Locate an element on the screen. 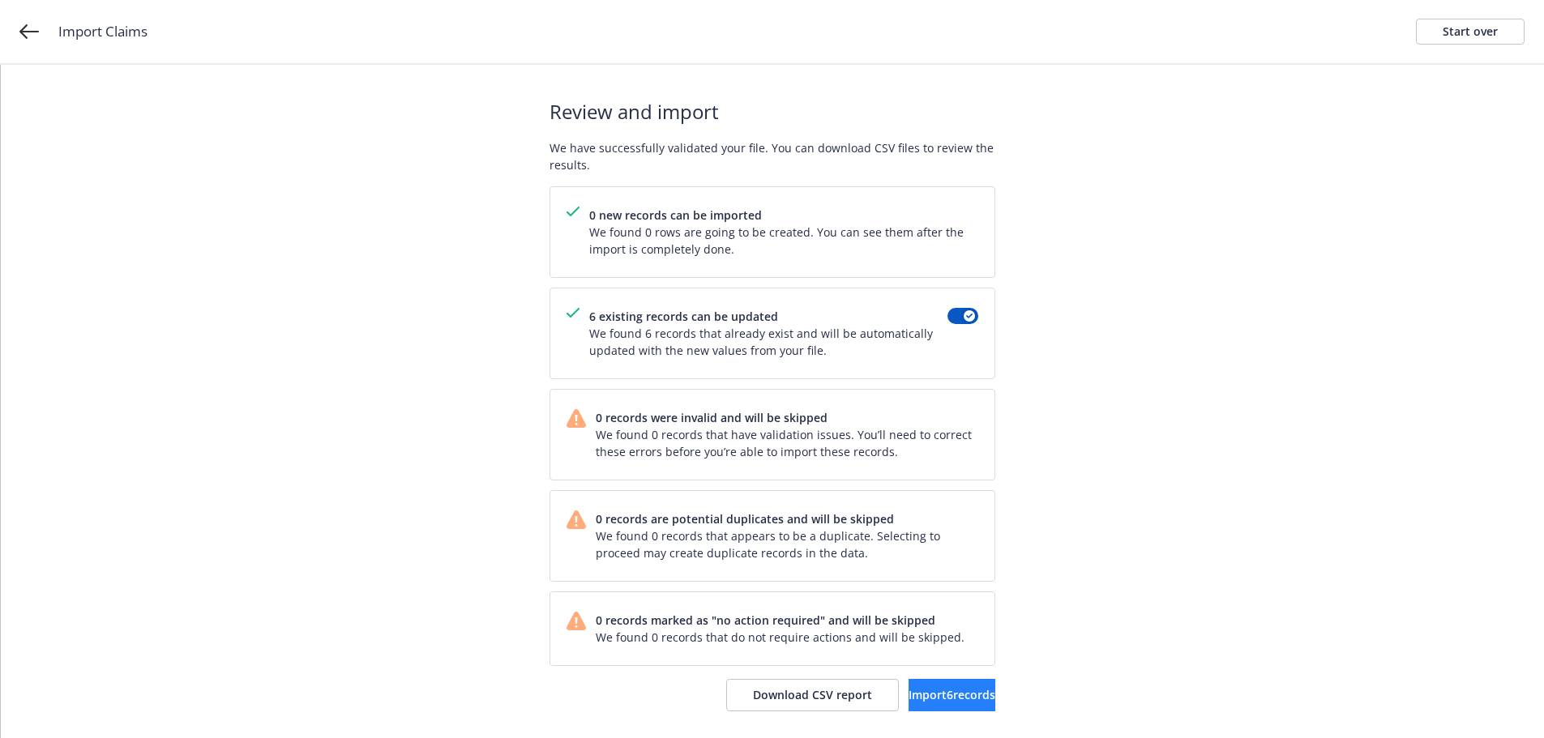 This screenshot has width=1544, height=738. span: Import 6 records is located at coordinates (952, 695).